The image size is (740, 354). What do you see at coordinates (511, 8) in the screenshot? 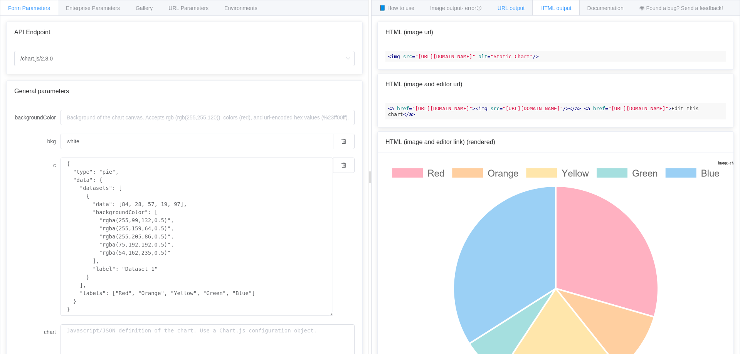
I see `span: URL output` at bounding box center [511, 8].